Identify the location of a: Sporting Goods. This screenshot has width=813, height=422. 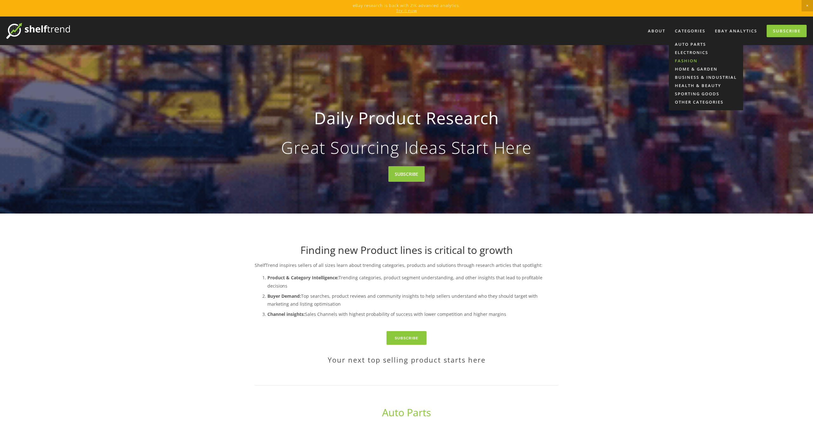
(706, 94).